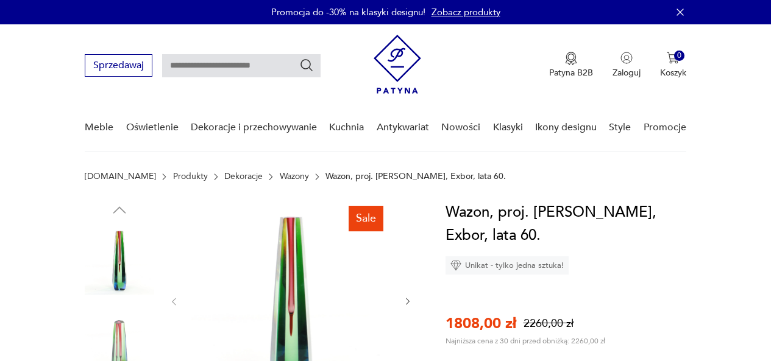 The image size is (771, 361). What do you see at coordinates (507, 127) in the screenshot?
I see `a: Klasyki` at bounding box center [507, 127].